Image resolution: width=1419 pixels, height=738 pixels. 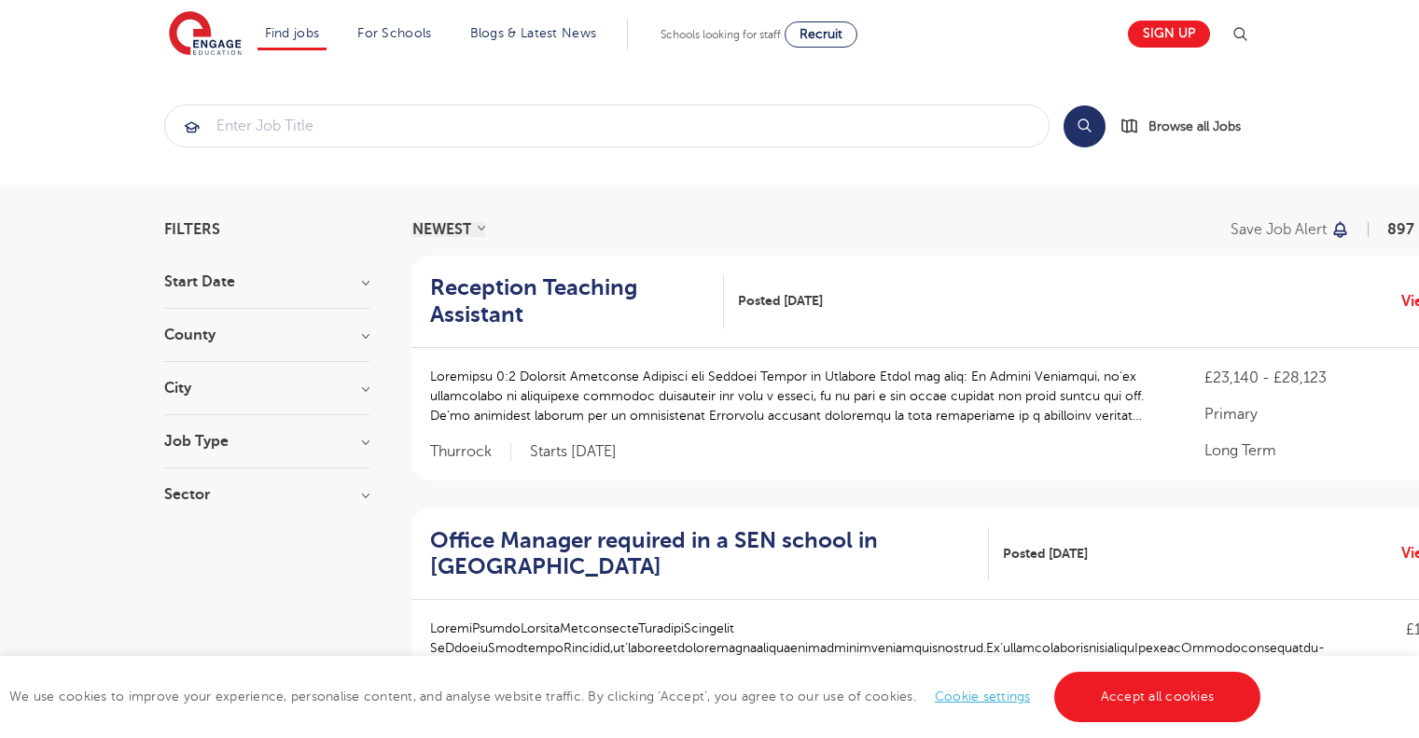 I want to click on a: Sign up, so click(x=1169, y=34).